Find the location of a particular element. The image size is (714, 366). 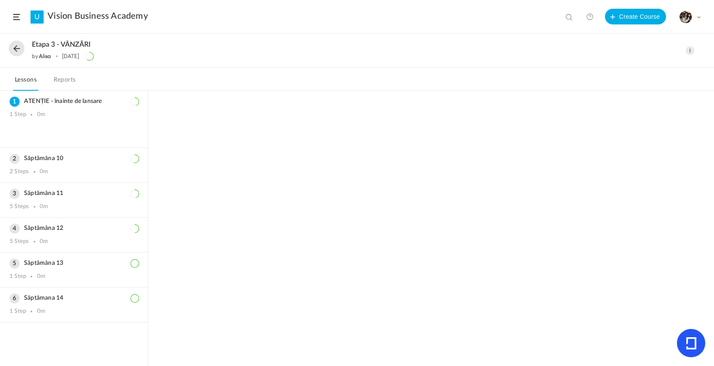

h3: ATENȚIE - înainte de lansare is located at coordinates (74, 101).